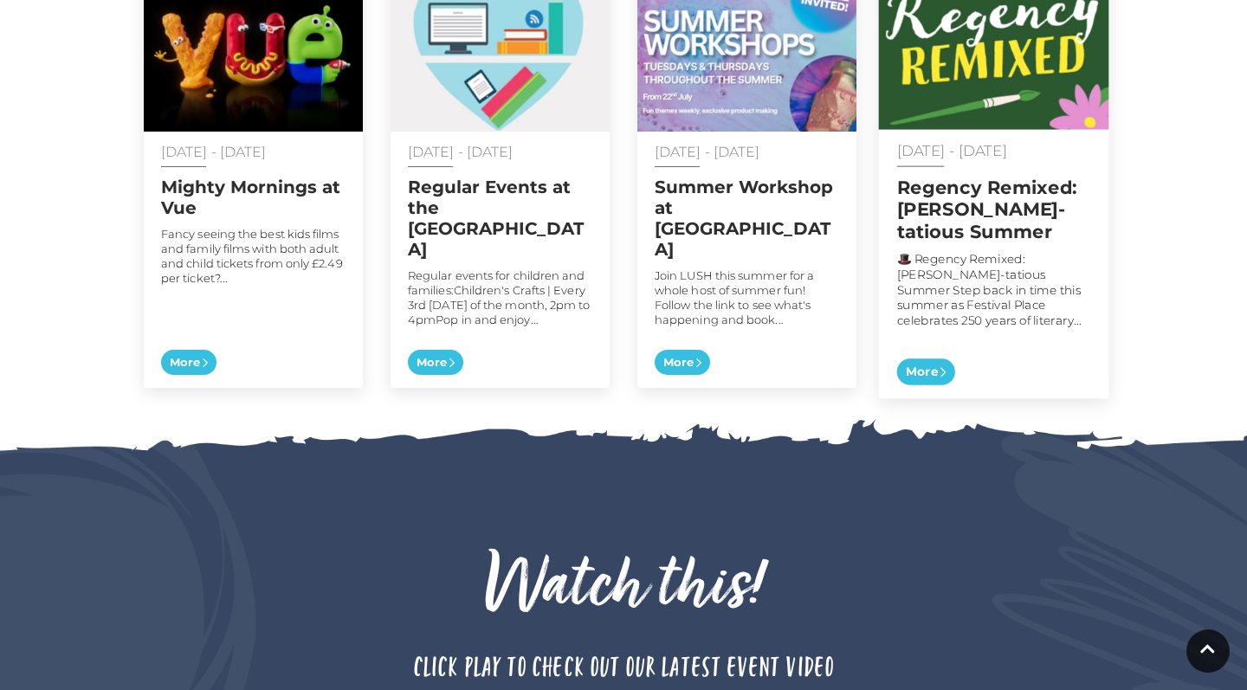 The height and width of the screenshot is (690, 1247). Describe the element at coordinates (623, 665) in the screenshot. I see `p: Click play to check out our latest event video` at that location.